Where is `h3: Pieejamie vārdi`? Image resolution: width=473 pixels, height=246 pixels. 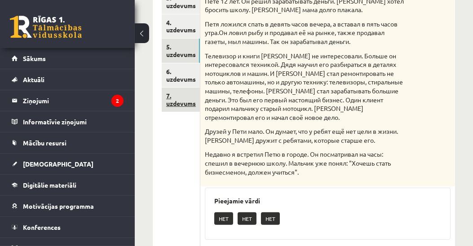
h3: Pieejamie vārdi is located at coordinates (328, 201).